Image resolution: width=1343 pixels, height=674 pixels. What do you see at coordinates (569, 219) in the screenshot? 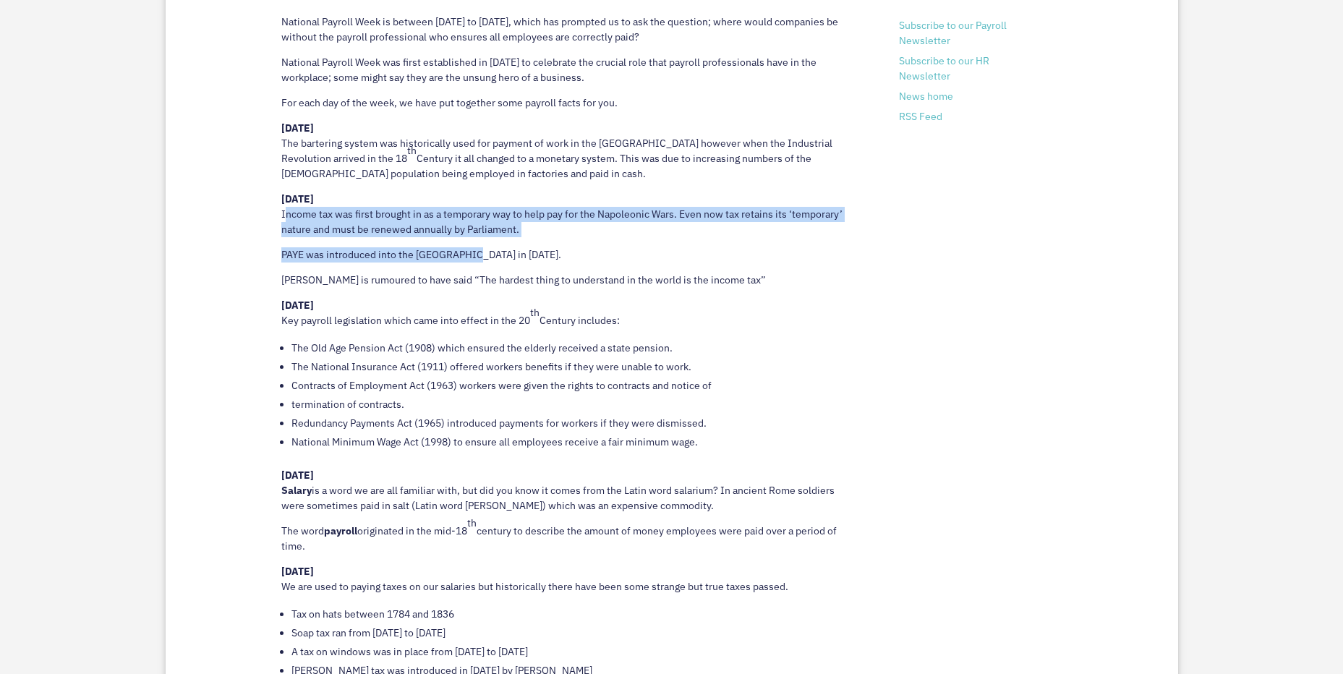
I see `p: Income tax was first brought in as a temporary way to help pay for the Napoleonic Wars. Even now ...` at bounding box center [569, 219].